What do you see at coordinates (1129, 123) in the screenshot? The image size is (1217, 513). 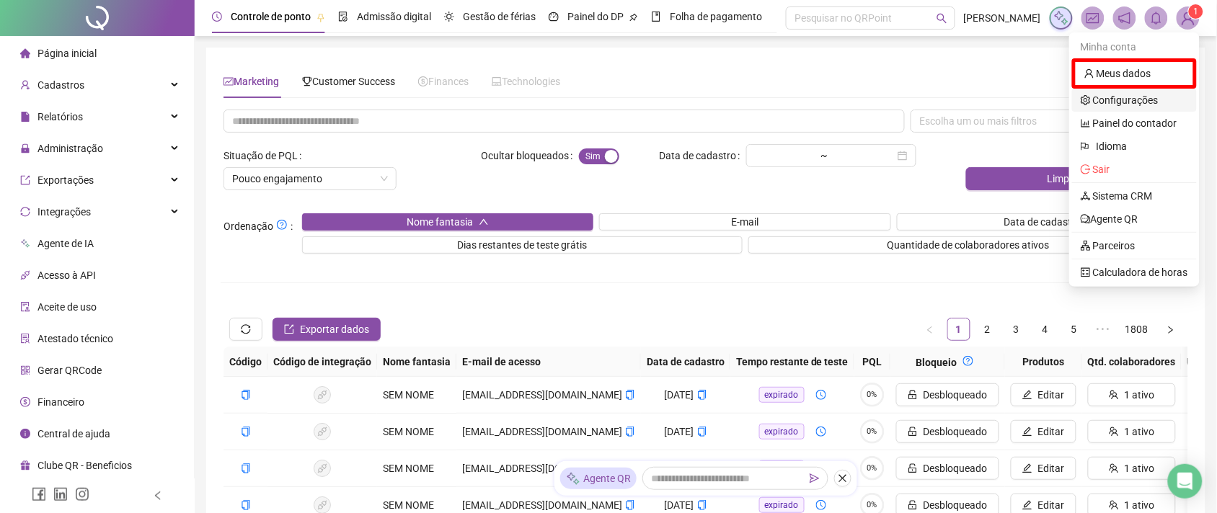 I see `a: bar-chart Painel do contador` at bounding box center [1129, 123].